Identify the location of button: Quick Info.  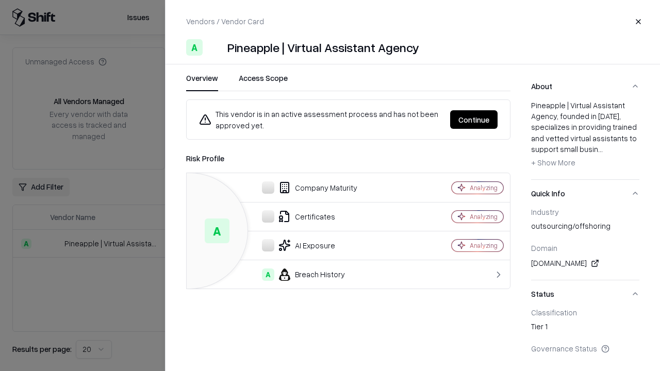
(585, 193).